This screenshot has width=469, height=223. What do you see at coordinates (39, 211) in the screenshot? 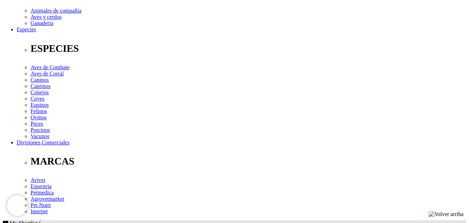
I see `a: Interpet` at bounding box center [39, 211].